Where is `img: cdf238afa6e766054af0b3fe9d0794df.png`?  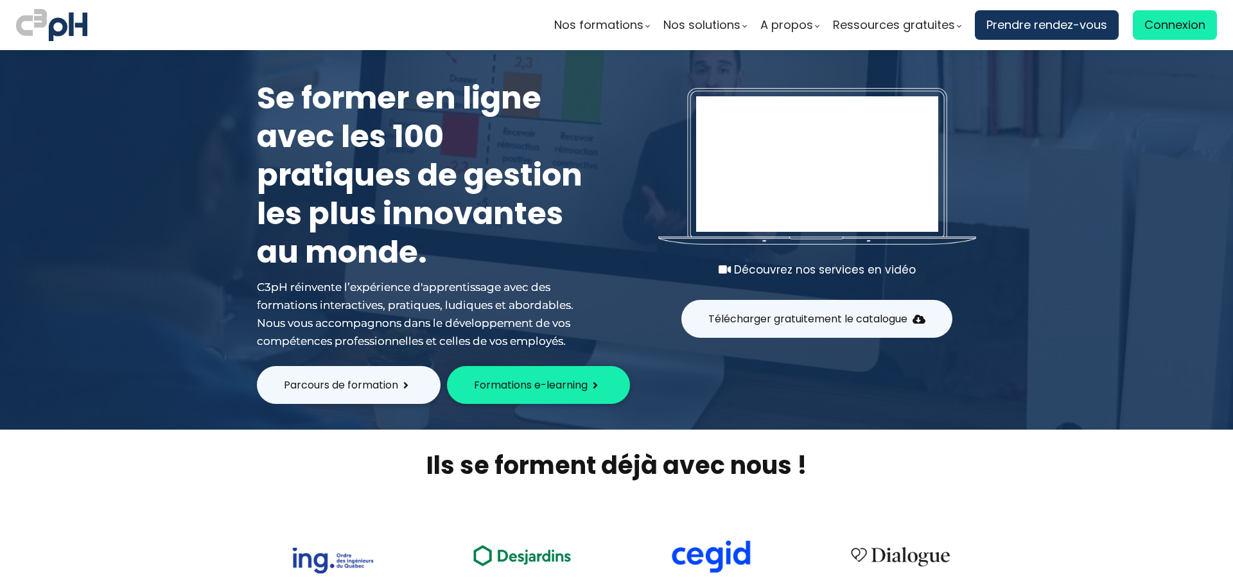
img: cdf238afa6e766054af0b3fe9d0794df.png is located at coordinates (711, 557).